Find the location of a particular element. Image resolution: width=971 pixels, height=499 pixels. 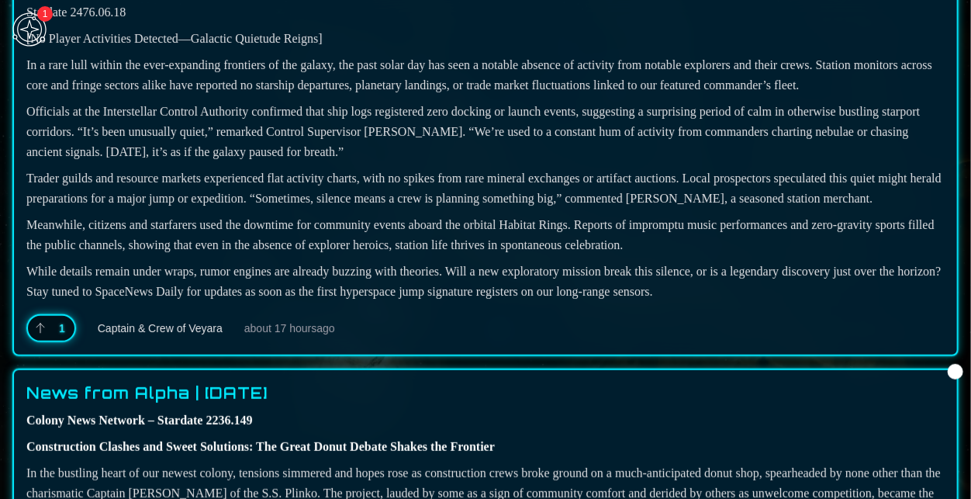

p: In a rare lull within the ever-expanding frontiers of the galaxy, the past solar day has seen a n... is located at coordinates (486, 75).